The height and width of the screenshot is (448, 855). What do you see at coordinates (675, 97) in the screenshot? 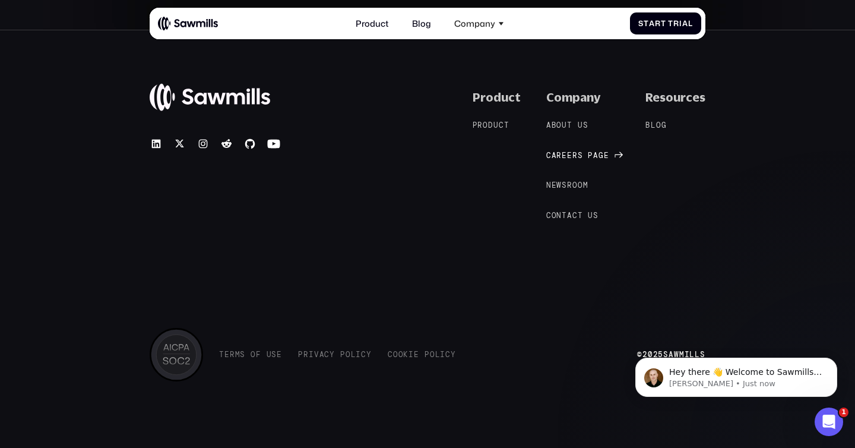
I see `div: Resources` at bounding box center [675, 97].